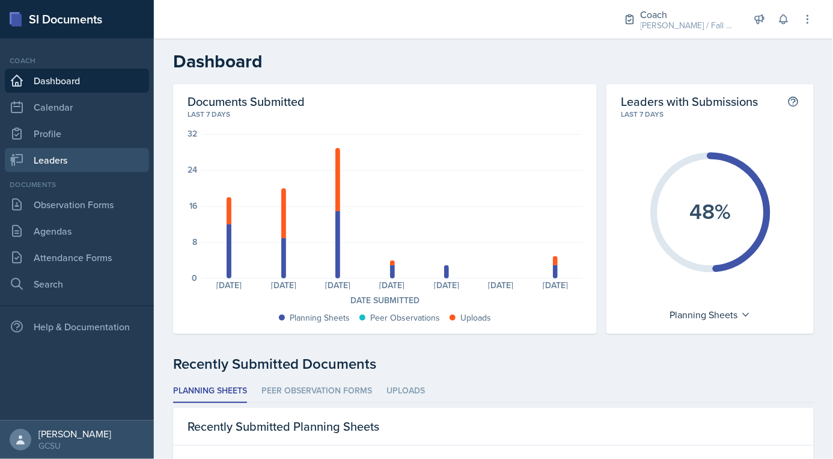 The width and height of the screenshot is (833, 459). Describe the element at coordinates (494, 61) in the screenshot. I see `h2: Dashboard` at that location.